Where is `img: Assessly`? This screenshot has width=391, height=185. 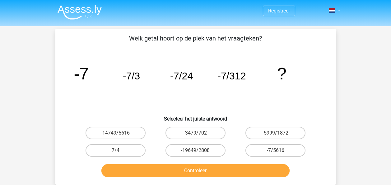 img: Assessly is located at coordinates (80, 12).